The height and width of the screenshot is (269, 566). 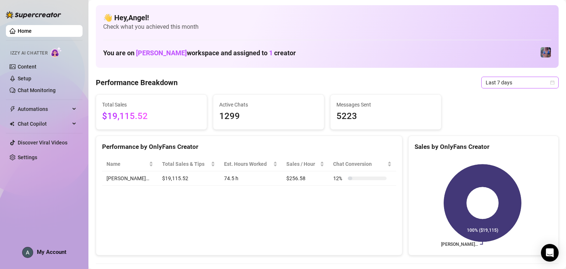 What do you see at coordinates (520, 82) in the screenshot?
I see `span: Last 7 days` at bounding box center [520, 82].